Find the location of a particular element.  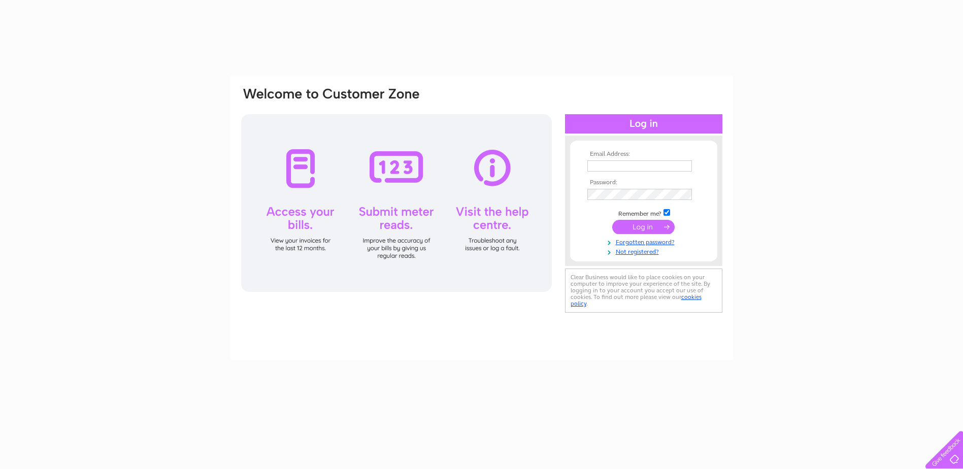

th: Email Address: is located at coordinates (644, 154).